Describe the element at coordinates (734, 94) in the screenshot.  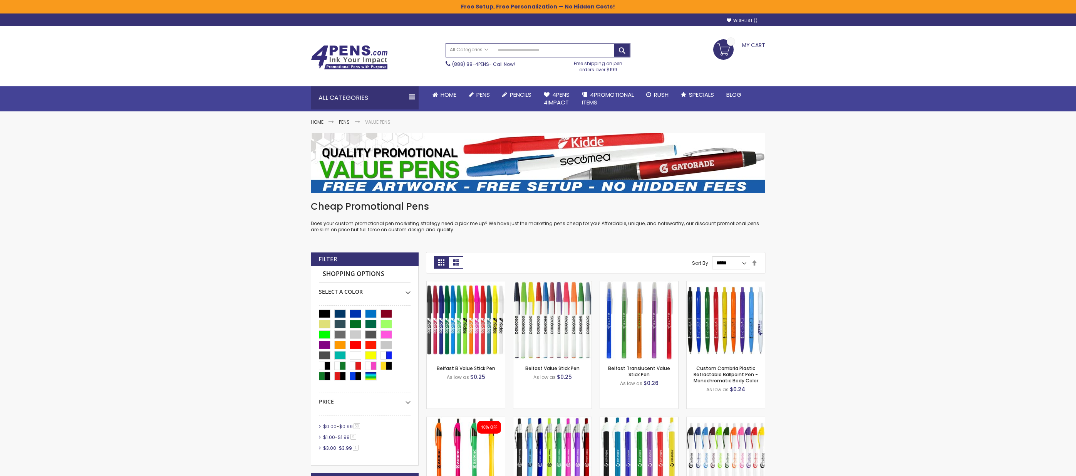
I see `span: Blog` at that location.